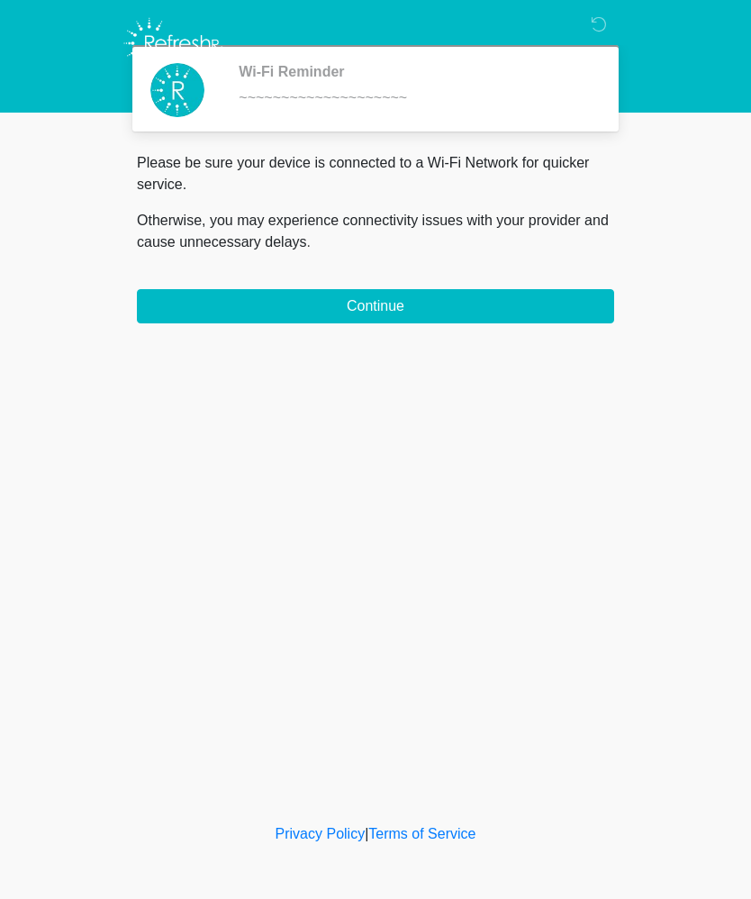  What do you see at coordinates (376, 306) in the screenshot?
I see `button: Continue` at bounding box center [376, 306].